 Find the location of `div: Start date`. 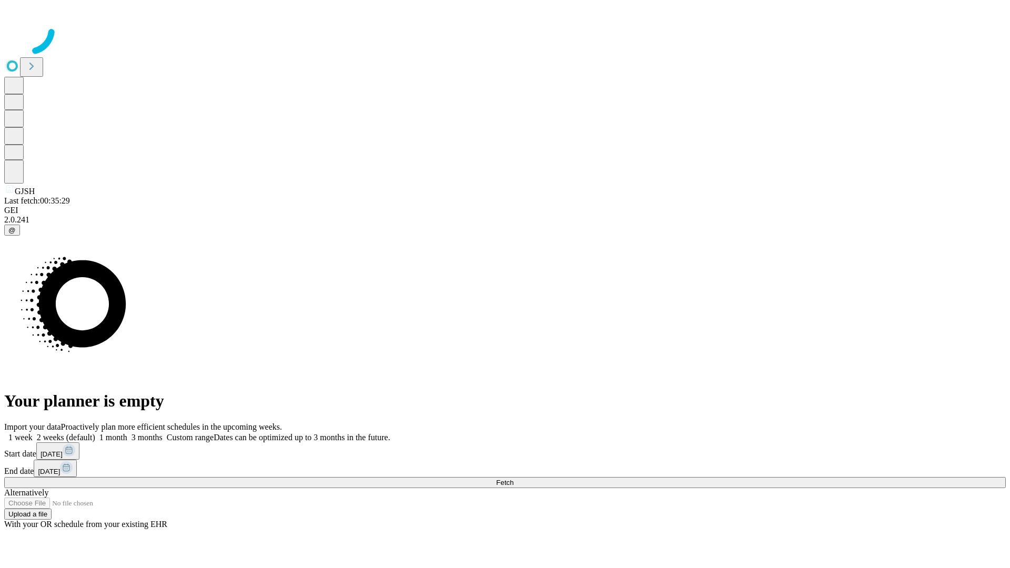

div: Start date is located at coordinates (505, 451).